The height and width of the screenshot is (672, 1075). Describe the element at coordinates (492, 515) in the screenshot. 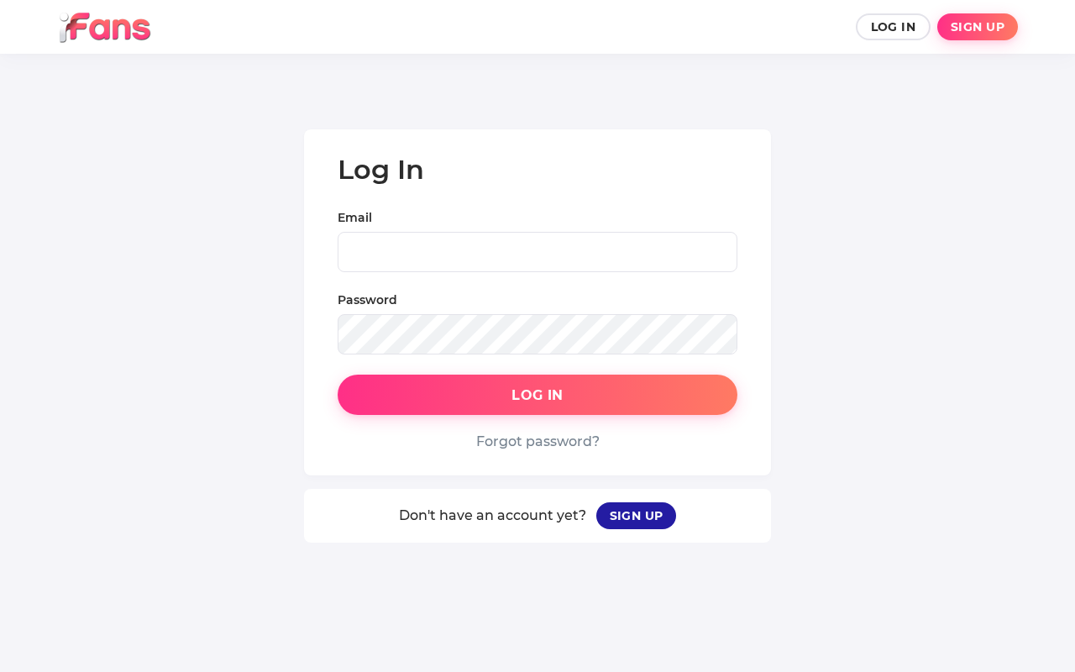

I see `span: Don't have an account yet?` at that location.